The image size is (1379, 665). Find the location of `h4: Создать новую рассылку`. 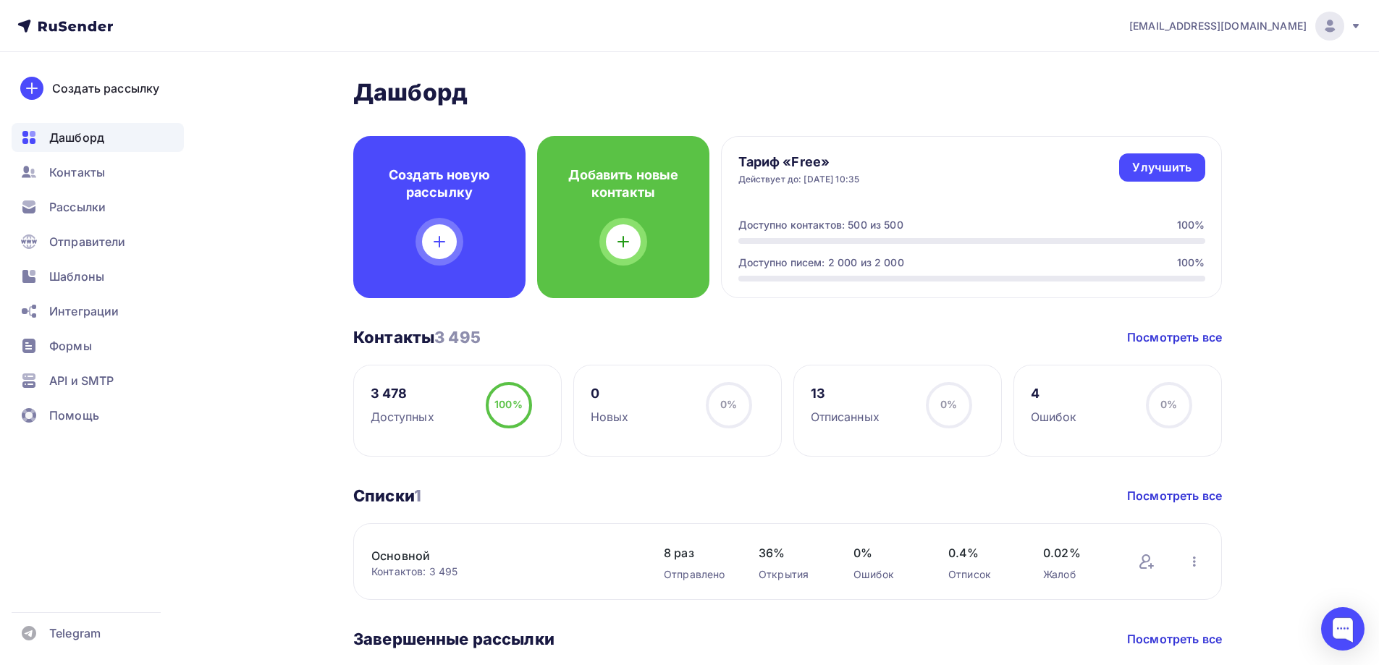

h4: Создать новую рассылку is located at coordinates (439, 184).